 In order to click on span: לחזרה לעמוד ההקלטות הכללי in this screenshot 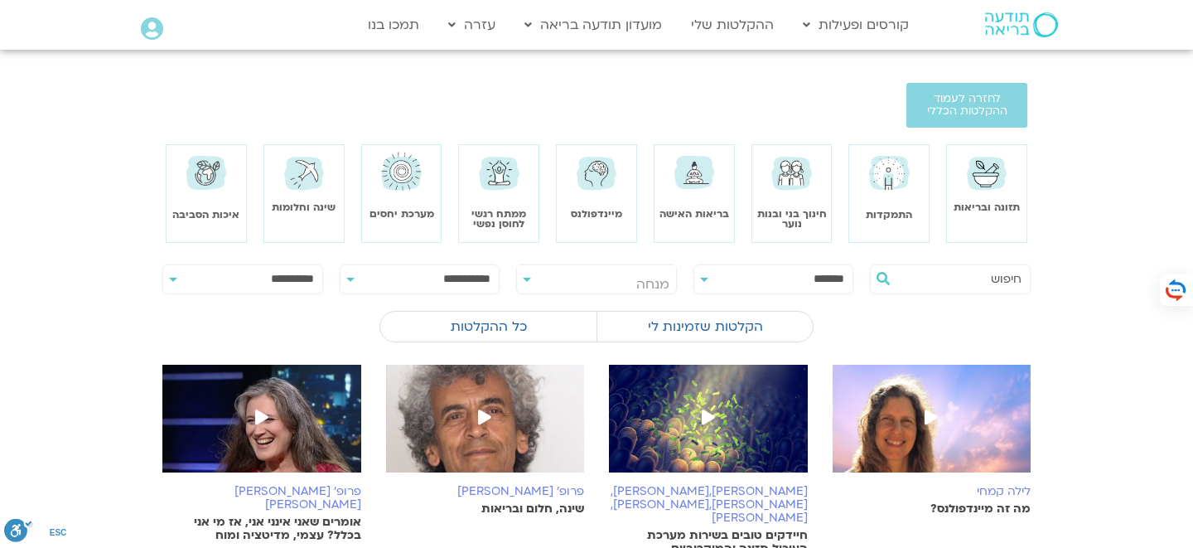, I will do `click(967, 105)`.